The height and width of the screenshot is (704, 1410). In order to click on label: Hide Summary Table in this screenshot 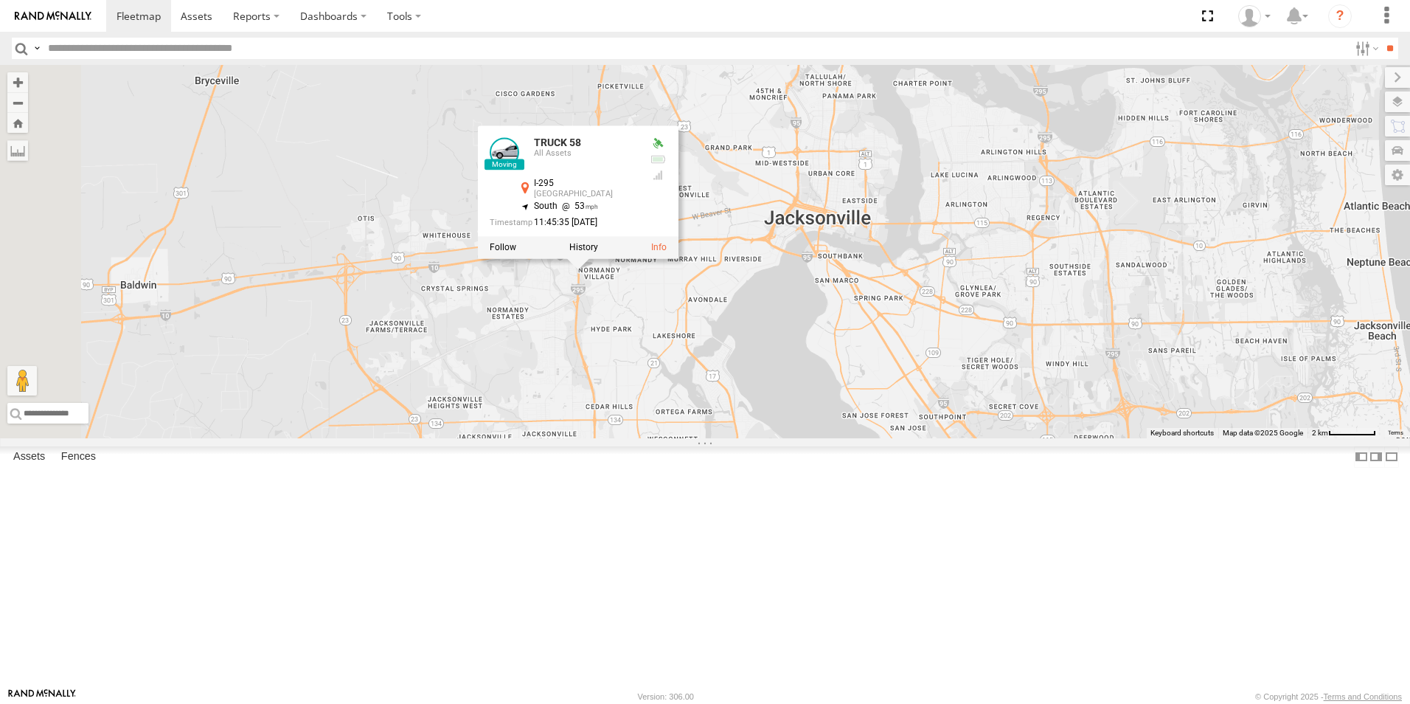, I will do `click(1392, 457)`.